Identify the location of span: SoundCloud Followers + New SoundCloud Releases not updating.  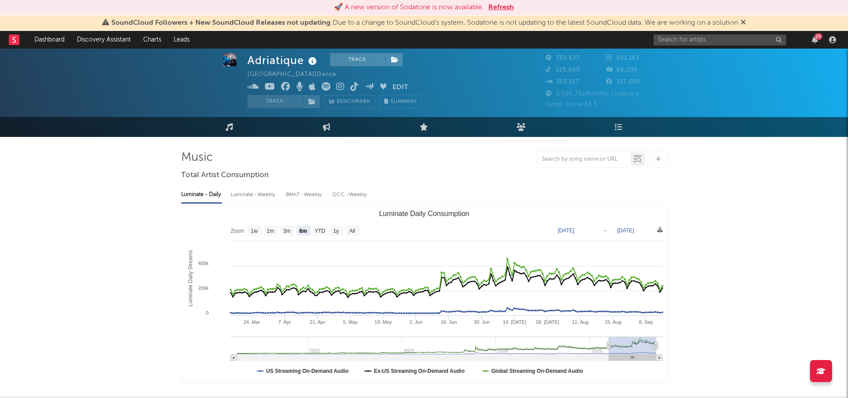
(221, 23).